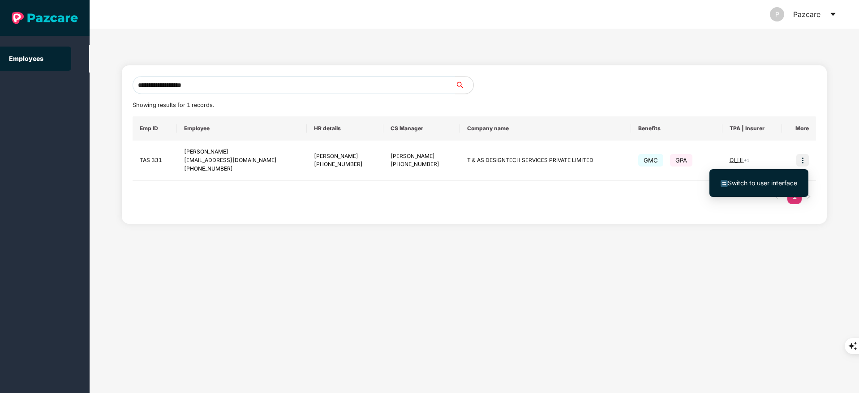  Describe the element at coordinates (762, 183) in the screenshot. I see `span: Switch to user interface` at that location.